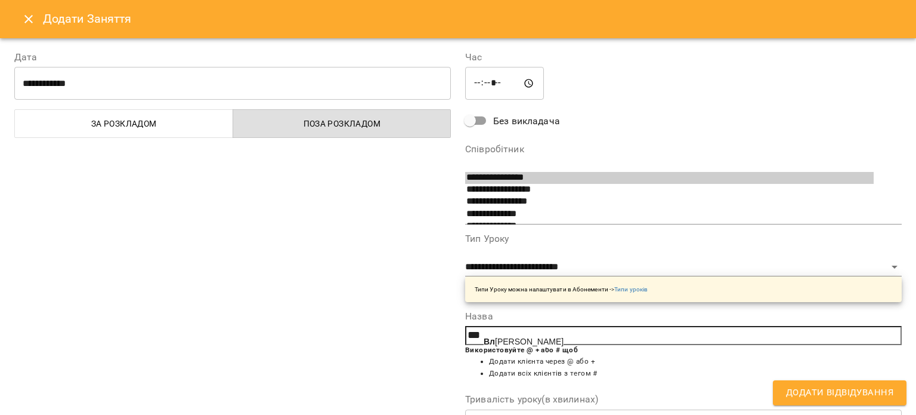 This screenshot has height=415, width=916. What do you see at coordinates (123, 123) in the screenshot?
I see `button: За розкладом` at bounding box center [123, 123].